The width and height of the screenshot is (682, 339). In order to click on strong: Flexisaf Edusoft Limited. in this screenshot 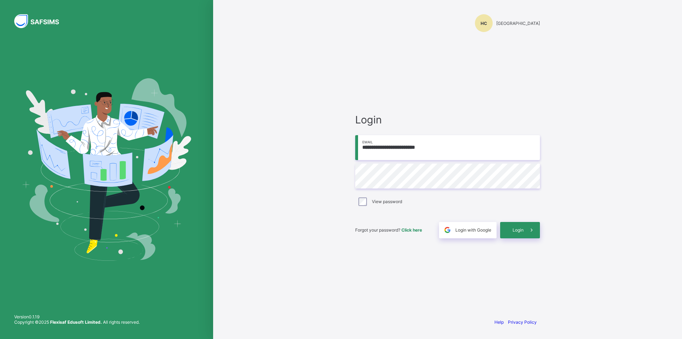, I will do `click(76, 322)`.